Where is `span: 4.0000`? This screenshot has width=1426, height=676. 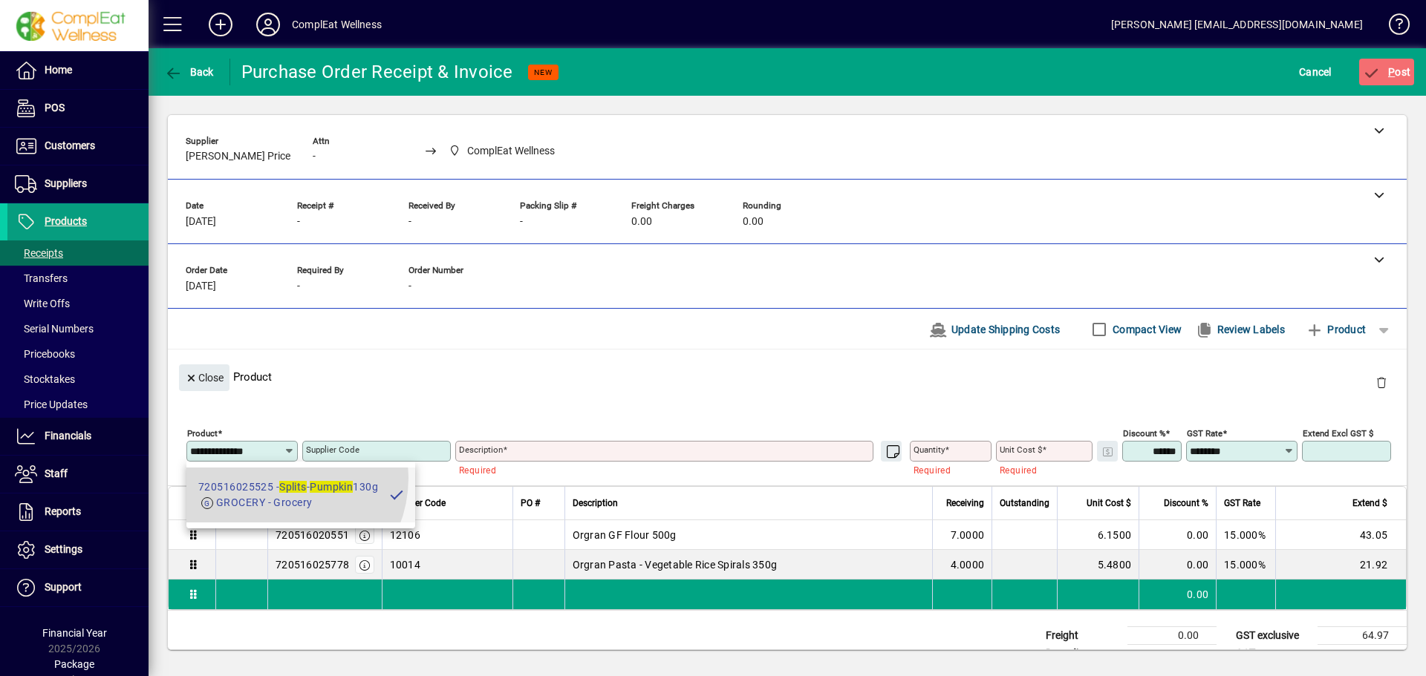 span: 4.0000 is located at coordinates (968, 565).